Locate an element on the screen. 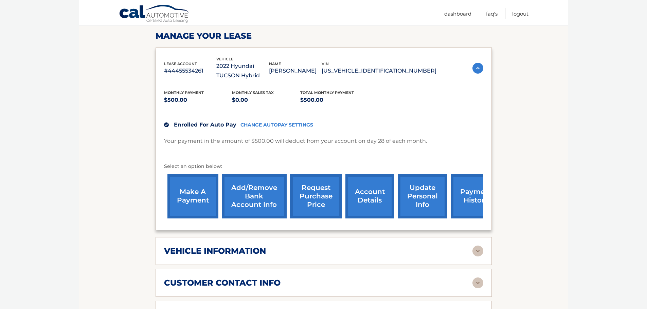 The height and width of the screenshot is (309, 647). span: Total Monthly Payment is located at coordinates (327, 93).